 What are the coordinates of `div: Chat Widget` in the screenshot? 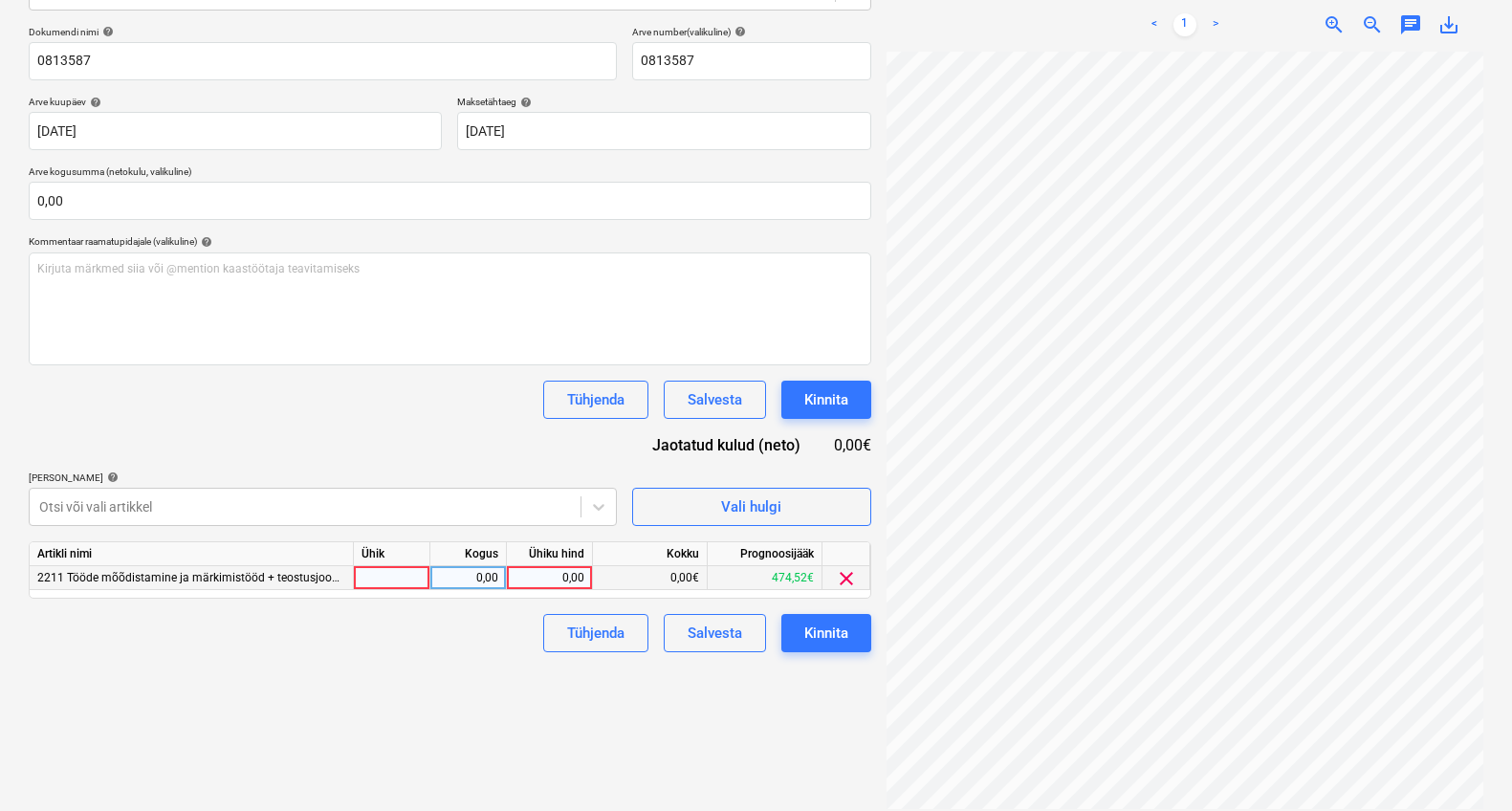 It's located at (1464, 765).